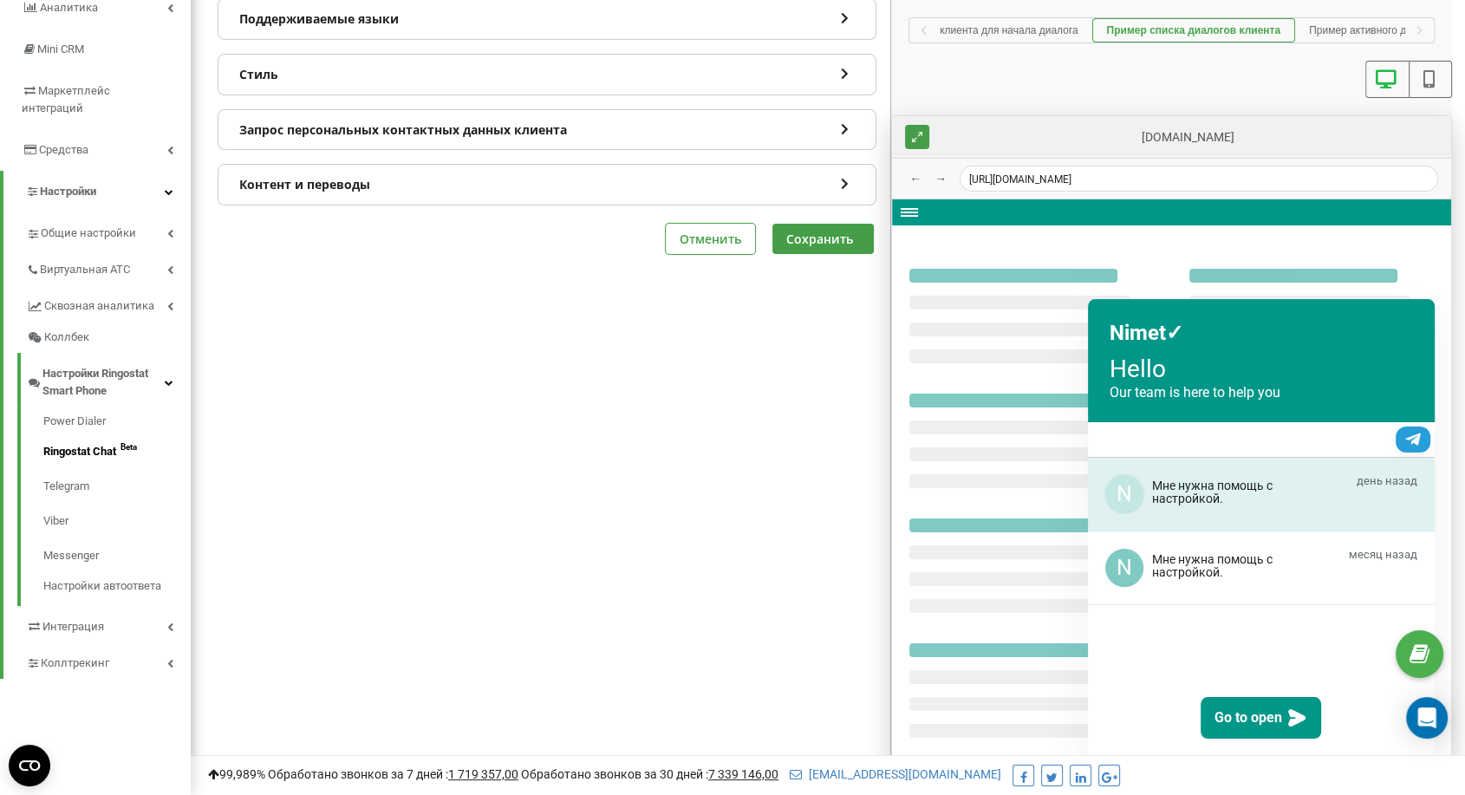 The height and width of the screenshot is (795, 1465). What do you see at coordinates (108, 661) in the screenshot?
I see `a: Коллтрекинг` at bounding box center [108, 661].